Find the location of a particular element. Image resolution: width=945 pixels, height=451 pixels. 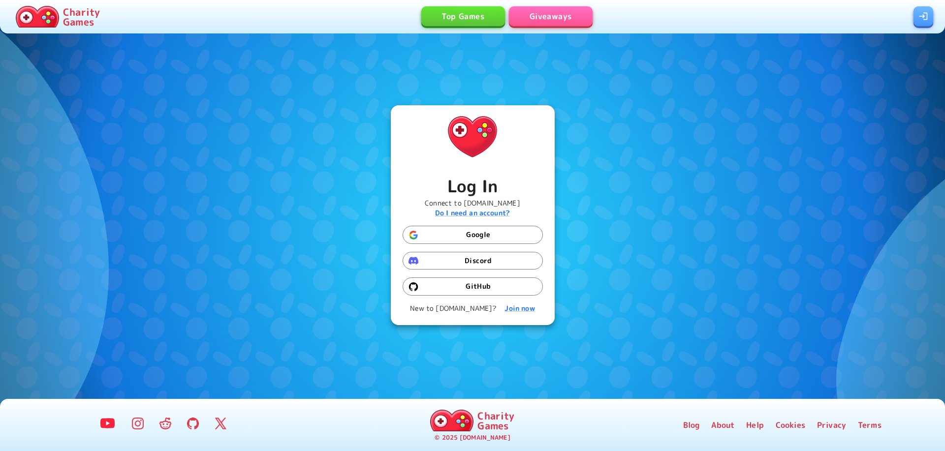

b: Join now is located at coordinates (519, 308).